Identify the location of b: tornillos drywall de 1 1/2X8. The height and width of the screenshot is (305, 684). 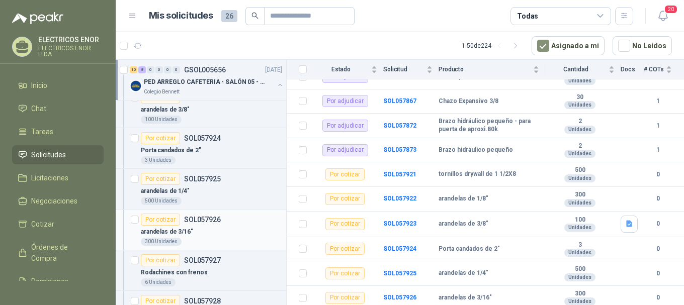
(477, 175).